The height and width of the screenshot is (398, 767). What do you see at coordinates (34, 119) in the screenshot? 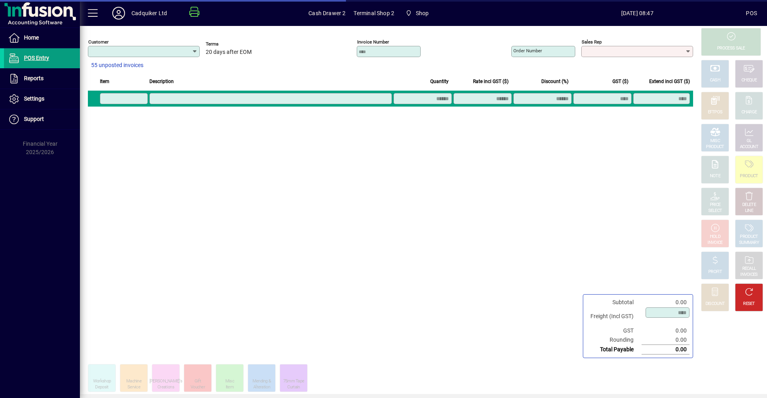
I see `span: Support` at bounding box center [34, 119].